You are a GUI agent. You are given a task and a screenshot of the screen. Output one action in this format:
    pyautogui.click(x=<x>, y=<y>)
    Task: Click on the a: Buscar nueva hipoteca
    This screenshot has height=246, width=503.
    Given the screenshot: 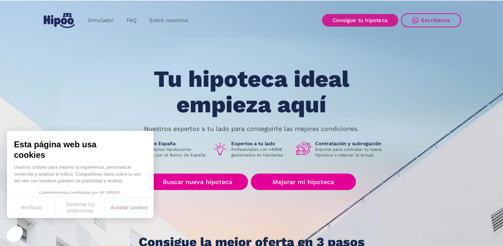 What is the action you would take?
    pyautogui.click(x=197, y=181)
    